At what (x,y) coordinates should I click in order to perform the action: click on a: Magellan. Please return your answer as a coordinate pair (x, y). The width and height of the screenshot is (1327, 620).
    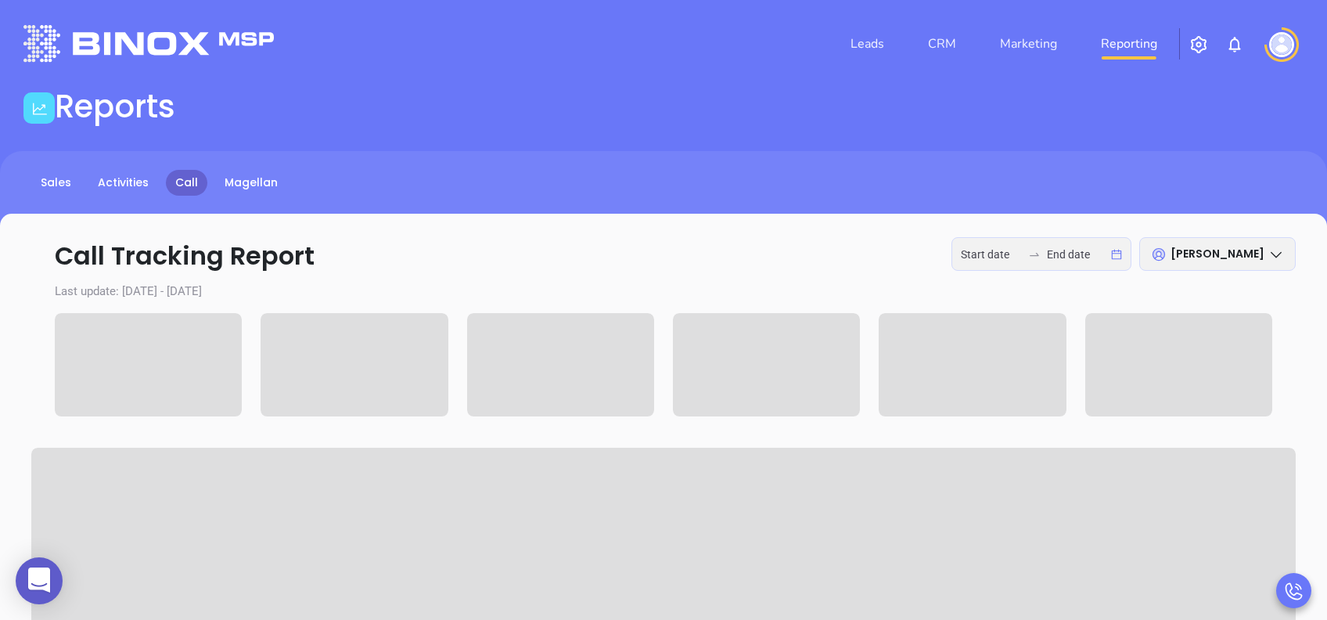
    Looking at the image, I should click on (251, 182).